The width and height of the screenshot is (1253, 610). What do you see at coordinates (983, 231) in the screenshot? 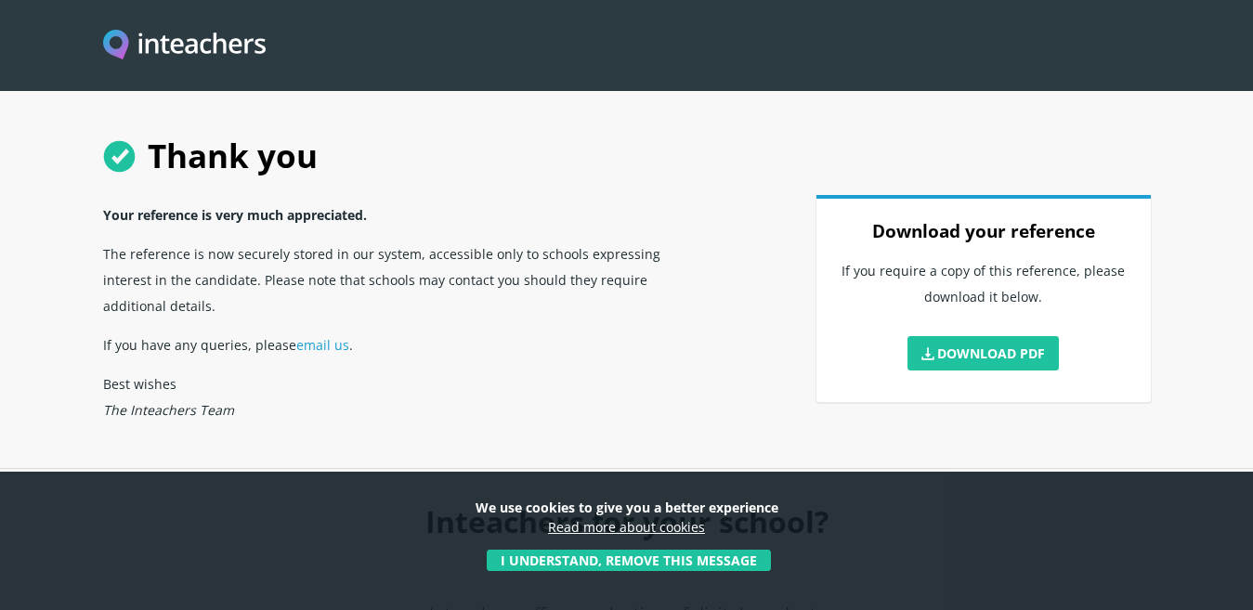
I see `h3: Download your reference` at bounding box center [983, 231].